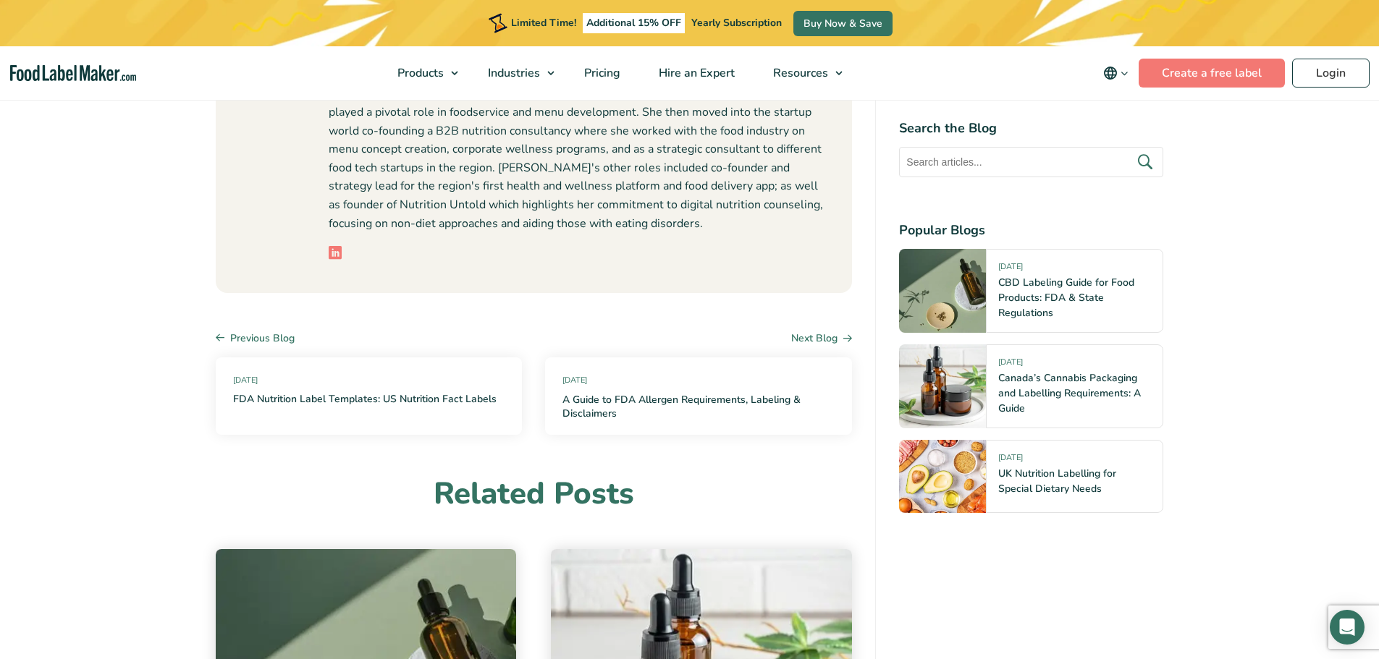  Describe the element at coordinates (1211, 73) in the screenshot. I see `a: Create a free label` at that location.